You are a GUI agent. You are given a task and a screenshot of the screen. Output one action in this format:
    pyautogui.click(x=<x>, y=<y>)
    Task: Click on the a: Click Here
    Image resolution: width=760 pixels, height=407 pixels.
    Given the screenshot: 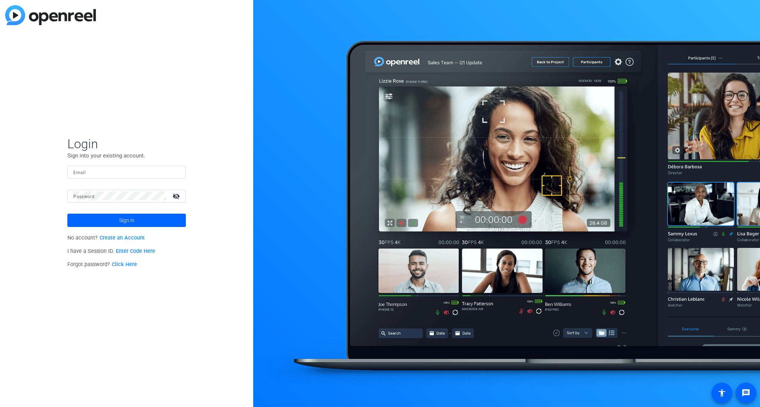 What is the action you would take?
    pyautogui.click(x=124, y=265)
    